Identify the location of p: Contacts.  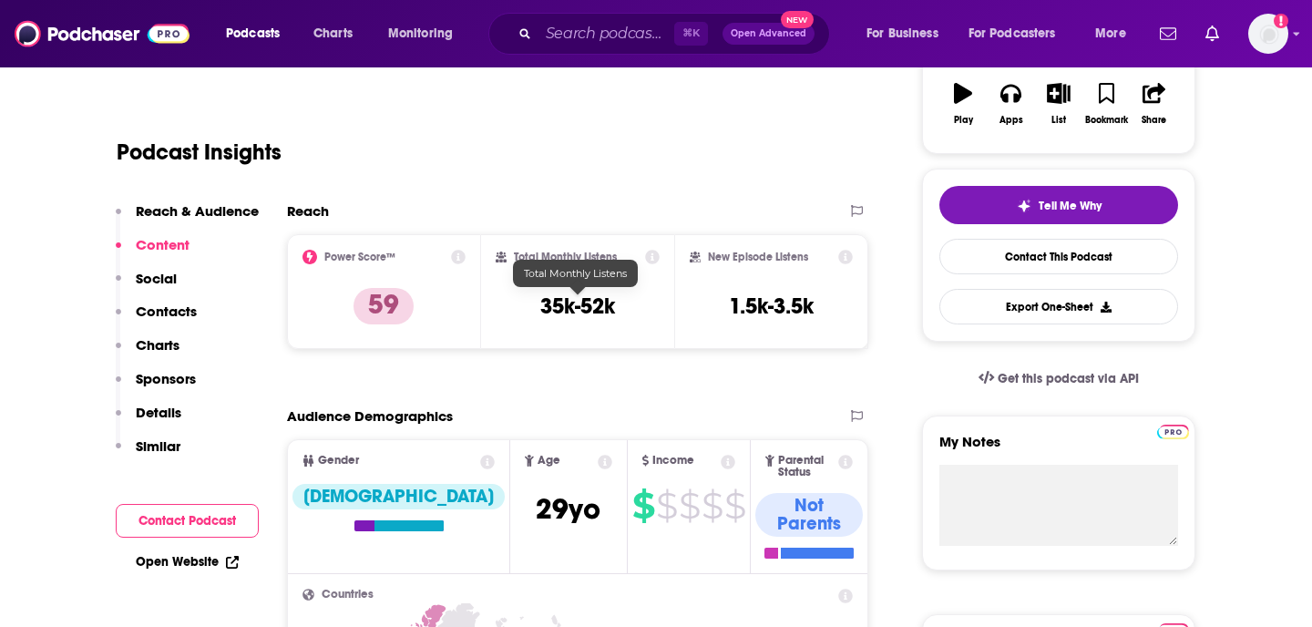
(166, 311).